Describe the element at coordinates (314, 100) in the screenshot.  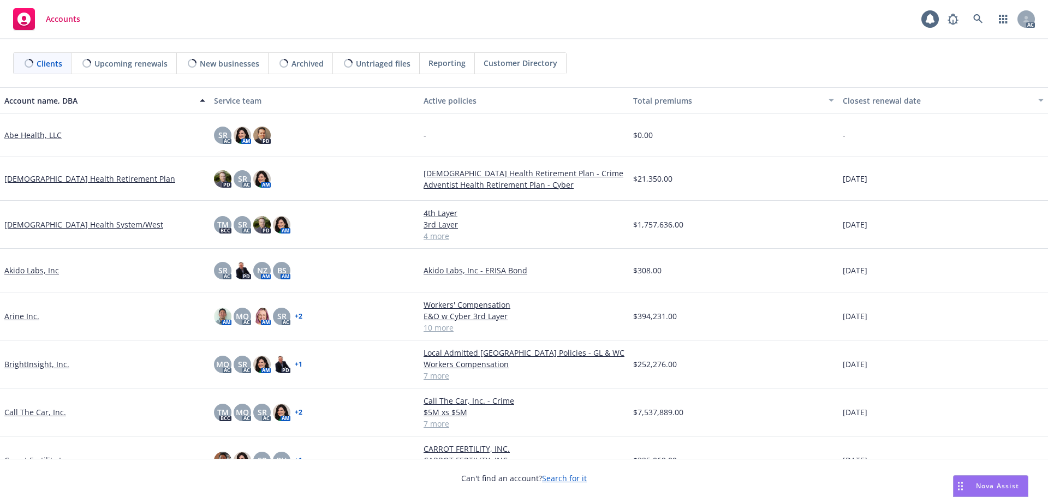
I see `button: Service team` at that location.